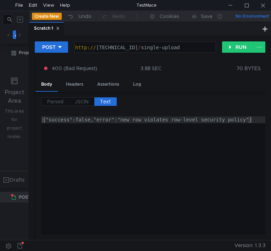  What do you see at coordinates (47, 16) in the screenshot?
I see `button: Create New` at bounding box center [47, 16].